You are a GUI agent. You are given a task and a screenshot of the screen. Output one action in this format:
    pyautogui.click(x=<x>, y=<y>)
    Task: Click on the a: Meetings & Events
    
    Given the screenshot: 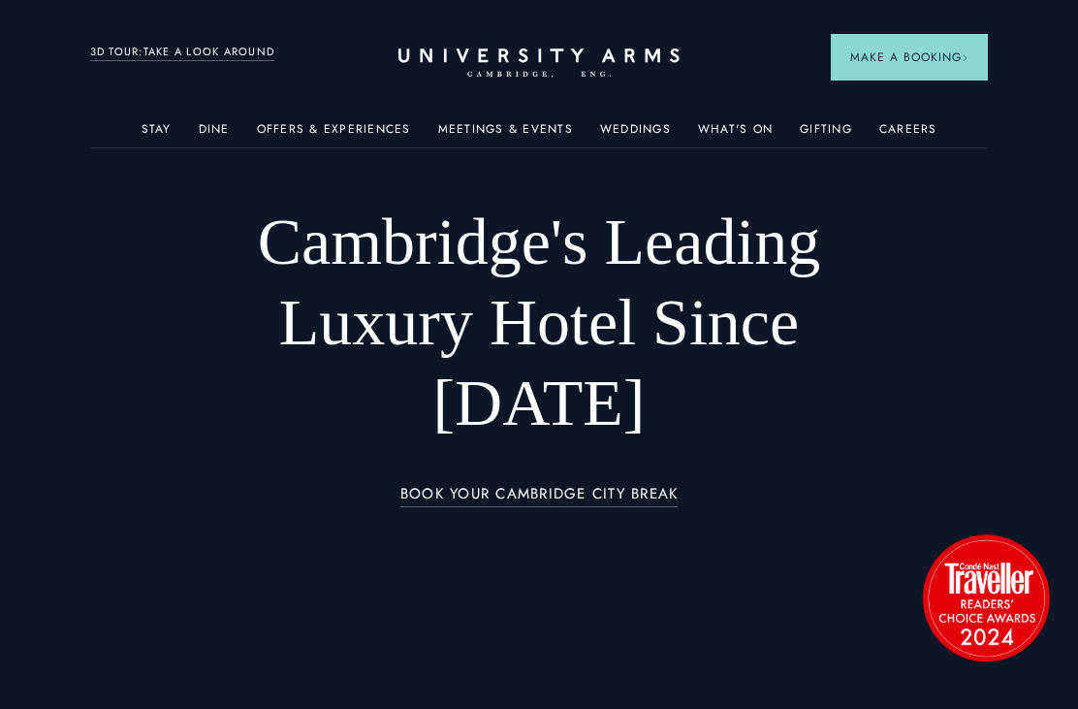 What is the action you would take?
    pyautogui.click(x=505, y=135)
    